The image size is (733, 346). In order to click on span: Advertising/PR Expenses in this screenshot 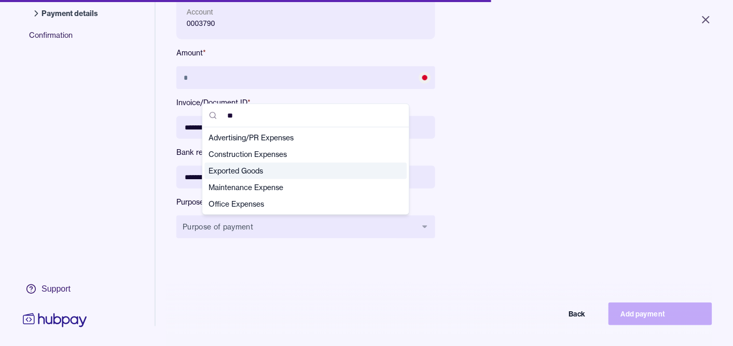, I will do `click(299, 138)`.